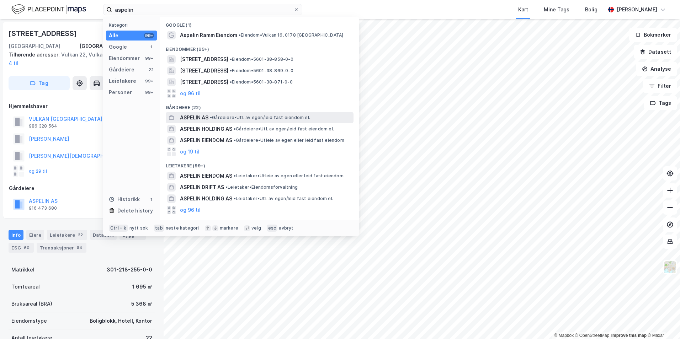 The height and width of the screenshot is (339, 680). What do you see at coordinates (289, 141) in the screenshot?
I see `span: Gårdeiere • Utleie av egen eller leid fast eiendom` at bounding box center [289, 141].